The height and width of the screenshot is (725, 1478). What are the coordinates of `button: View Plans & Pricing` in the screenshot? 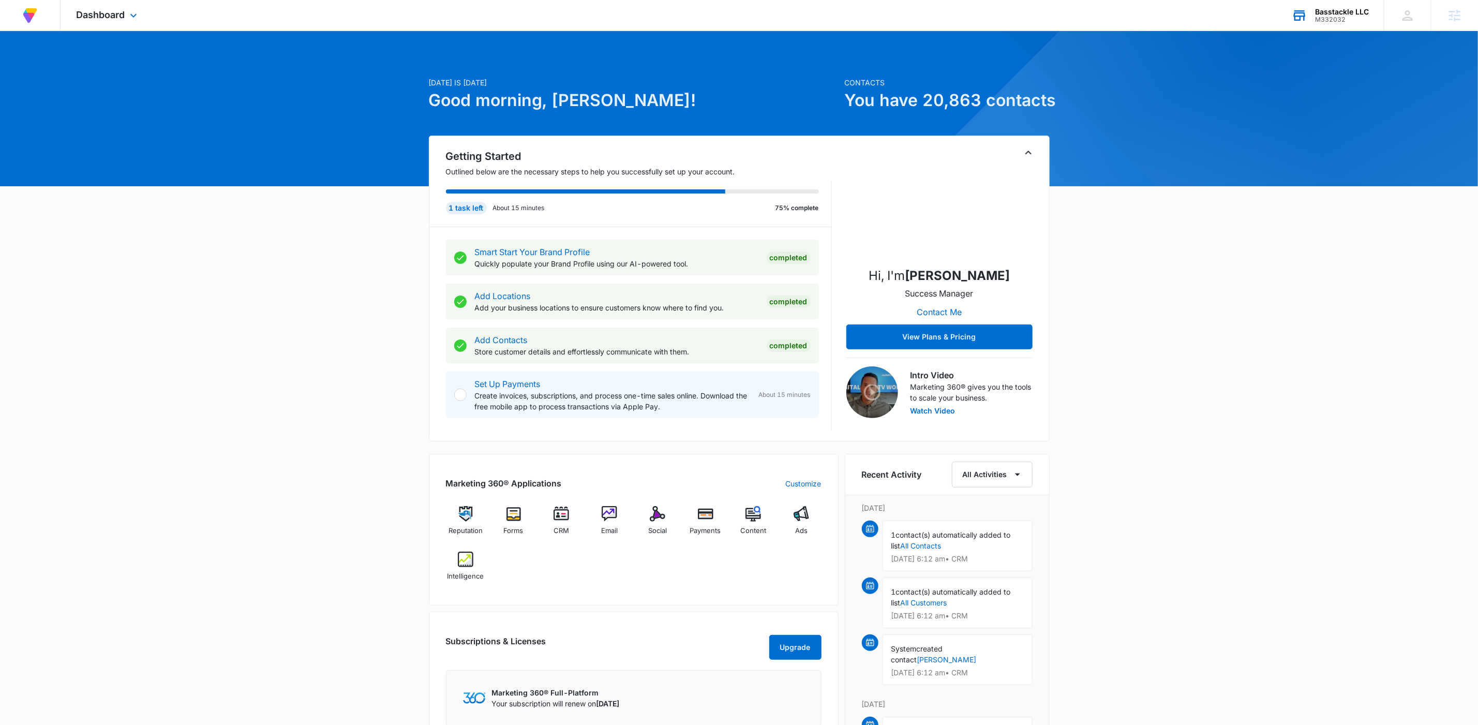 It's located at (940, 337).